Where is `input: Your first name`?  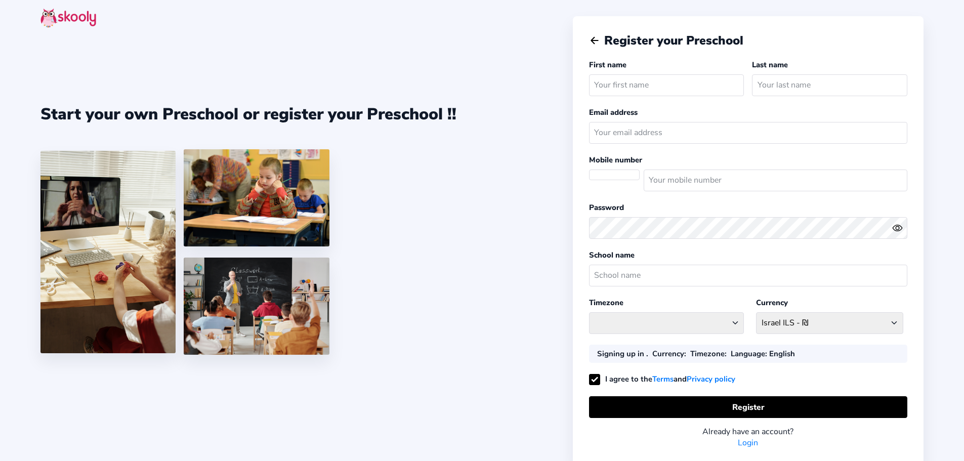 input: Your first name is located at coordinates (666, 85).